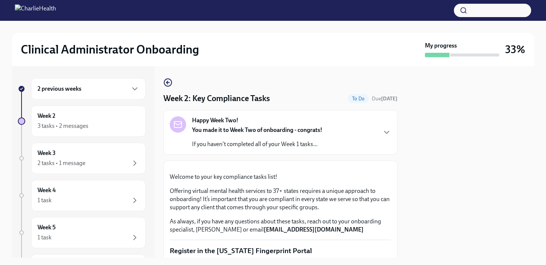  What do you see at coordinates (46, 227) in the screenshot?
I see `h6: Week 5` at bounding box center [46, 227].